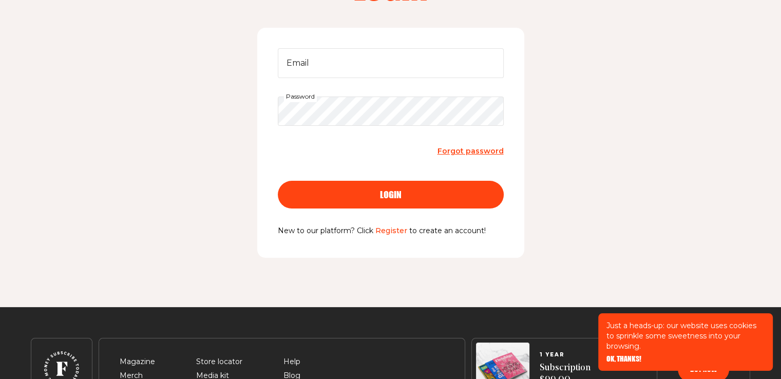  Describe the element at coordinates (391, 231) in the screenshot. I see `p: New to our platform? Click to create an account!` at that location.